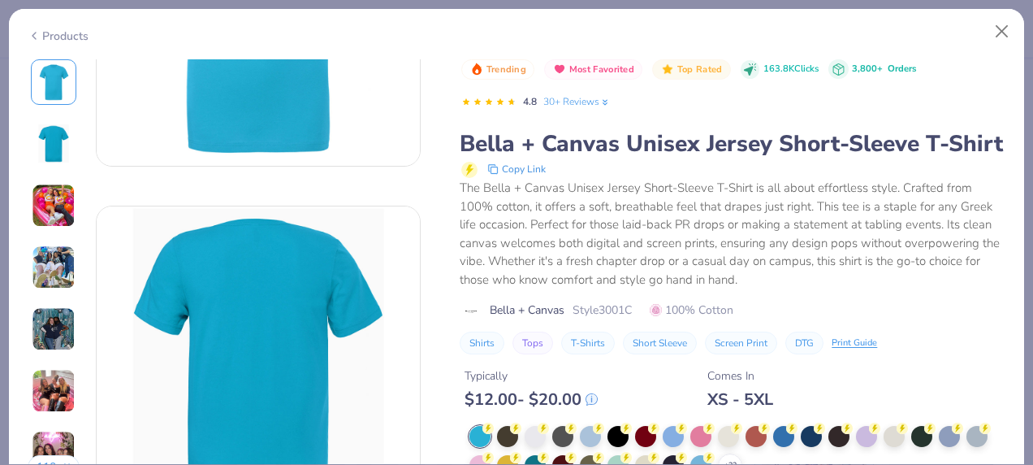  I want to click on a: 30+ Reviews, so click(577, 102).